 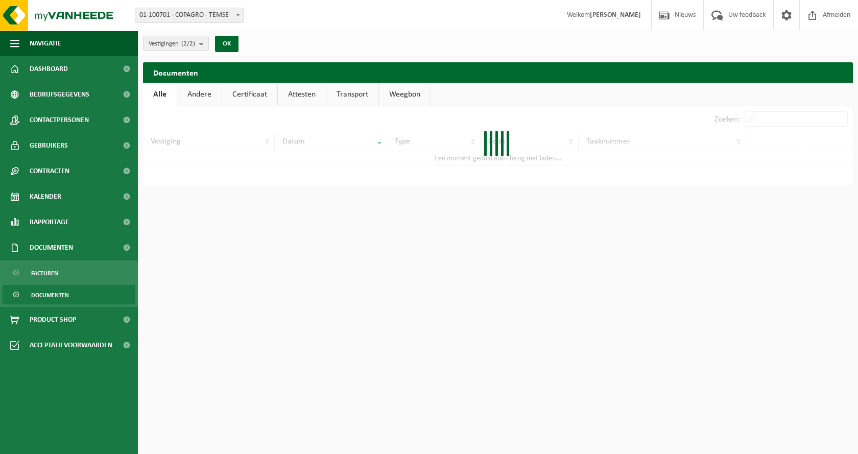 What do you see at coordinates (50, 171) in the screenshot?
I see `span: Contracten` at bounding box center [50, 171].